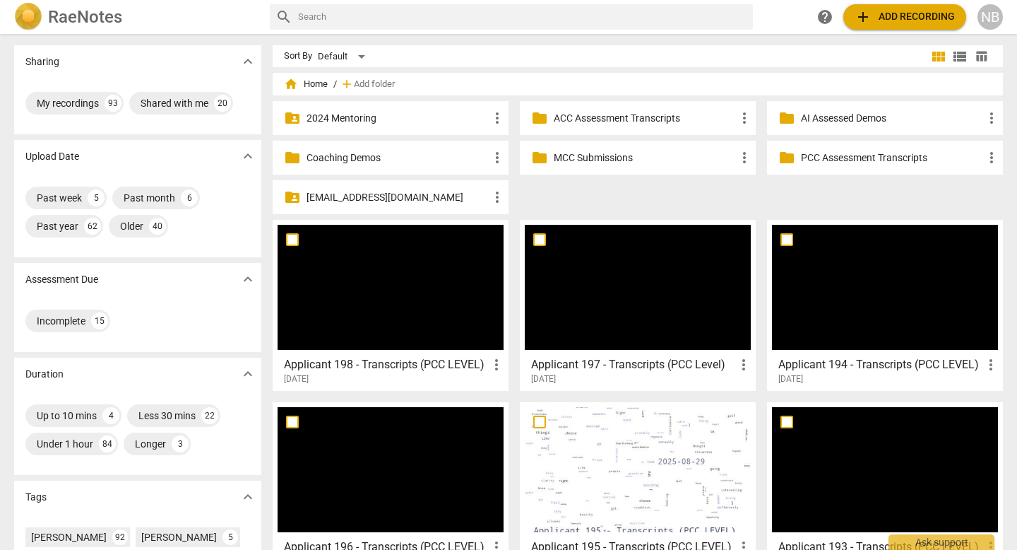 This screenshot has width=1017, height=550. What do you see at coordinates (398, 118) in the screenshot?
I see `p: 2024 Mentoring` at bounding box center [398, 118].